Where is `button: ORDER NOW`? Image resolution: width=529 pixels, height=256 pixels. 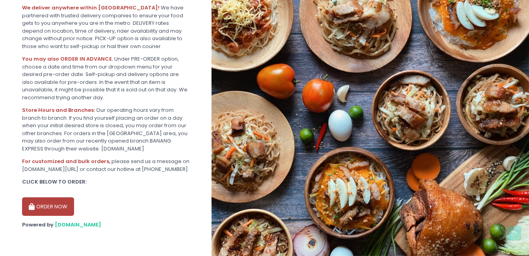
button: ORDER NOW is located at coordinates (48, 207).